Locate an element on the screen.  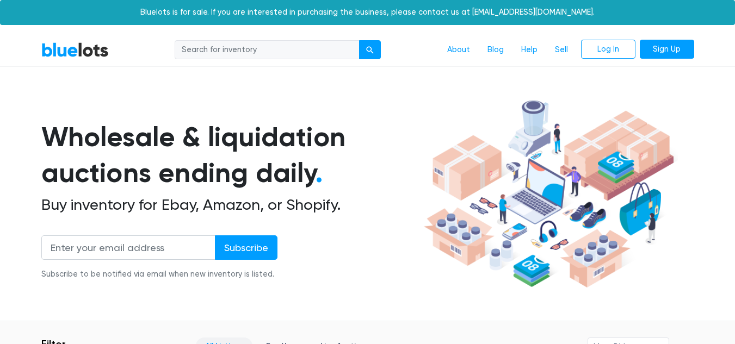
div: Subscribe to be notified via email when new inventory is listed. is located at coordinates (159, 275).